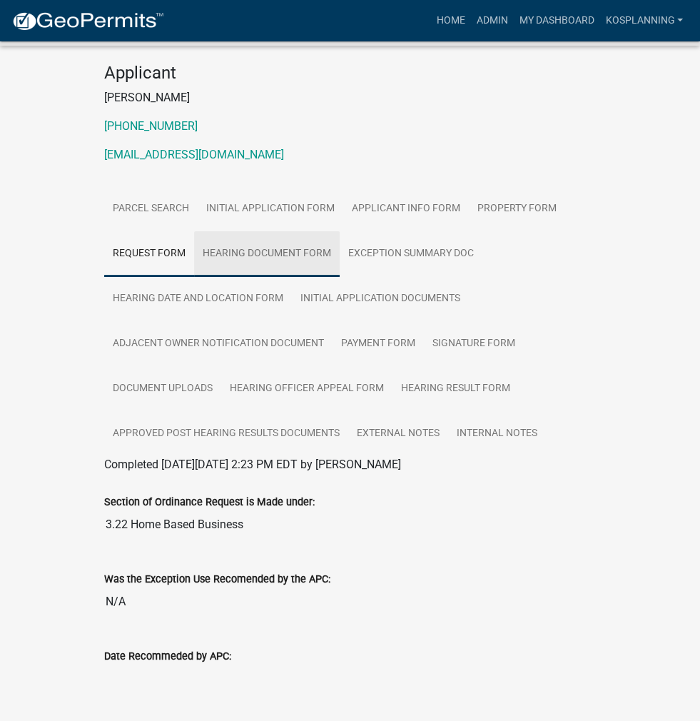 The image size is (700, 721). I want to click on a: Exception Summary Doc, so click(411, 254).